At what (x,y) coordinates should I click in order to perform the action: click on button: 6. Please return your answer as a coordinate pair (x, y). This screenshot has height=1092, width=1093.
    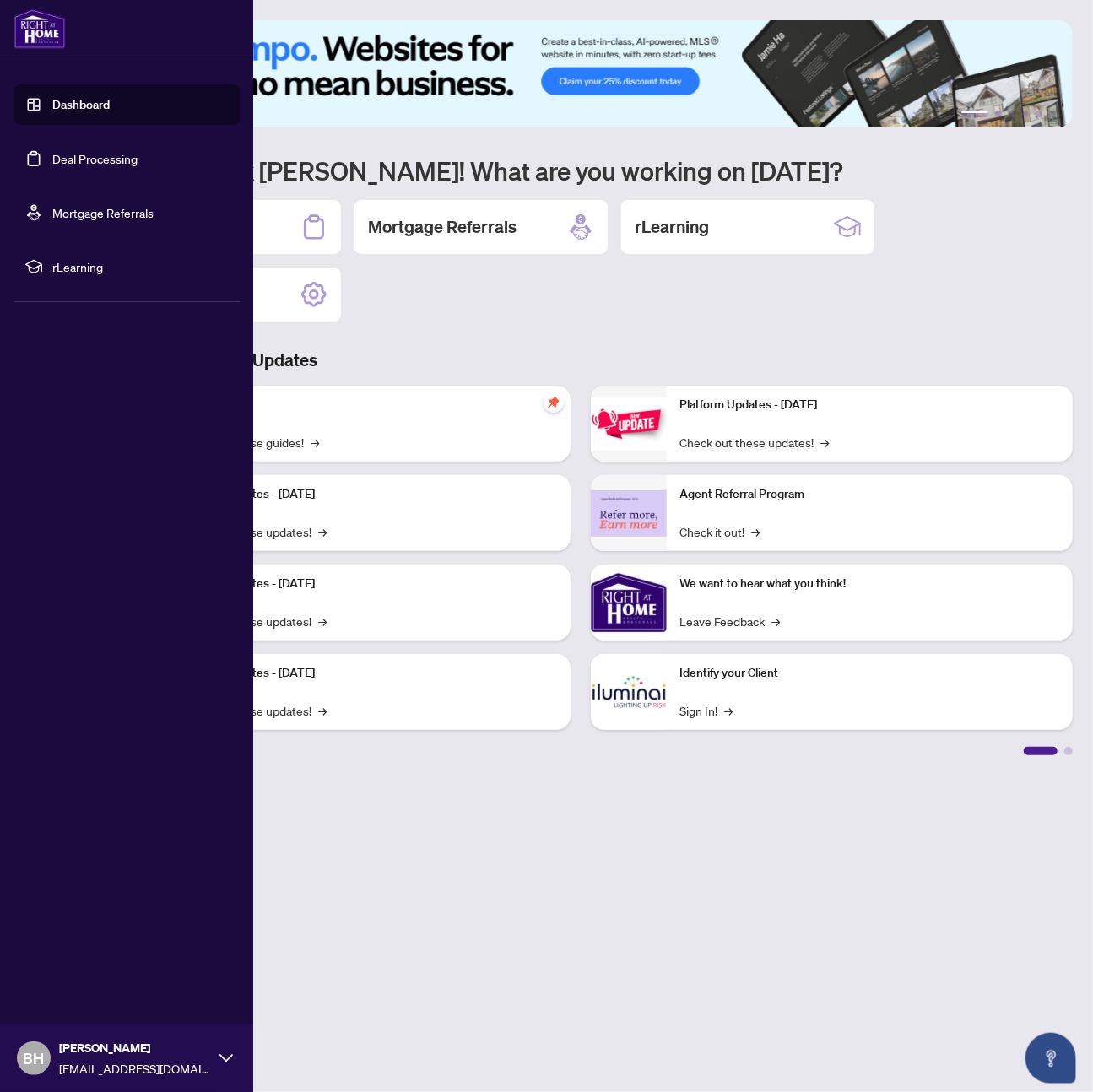
    Looking at the image, I should click on (1053, 114).